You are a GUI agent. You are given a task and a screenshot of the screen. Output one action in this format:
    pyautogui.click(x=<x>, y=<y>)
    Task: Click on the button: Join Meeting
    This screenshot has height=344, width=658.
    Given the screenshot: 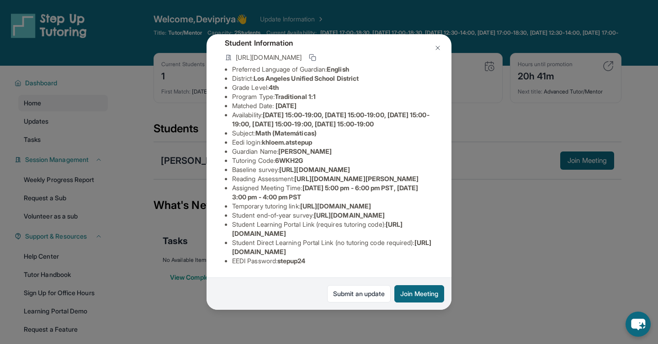 What is the action you would take?
    pyautogui.click(x=419, y=294)
    